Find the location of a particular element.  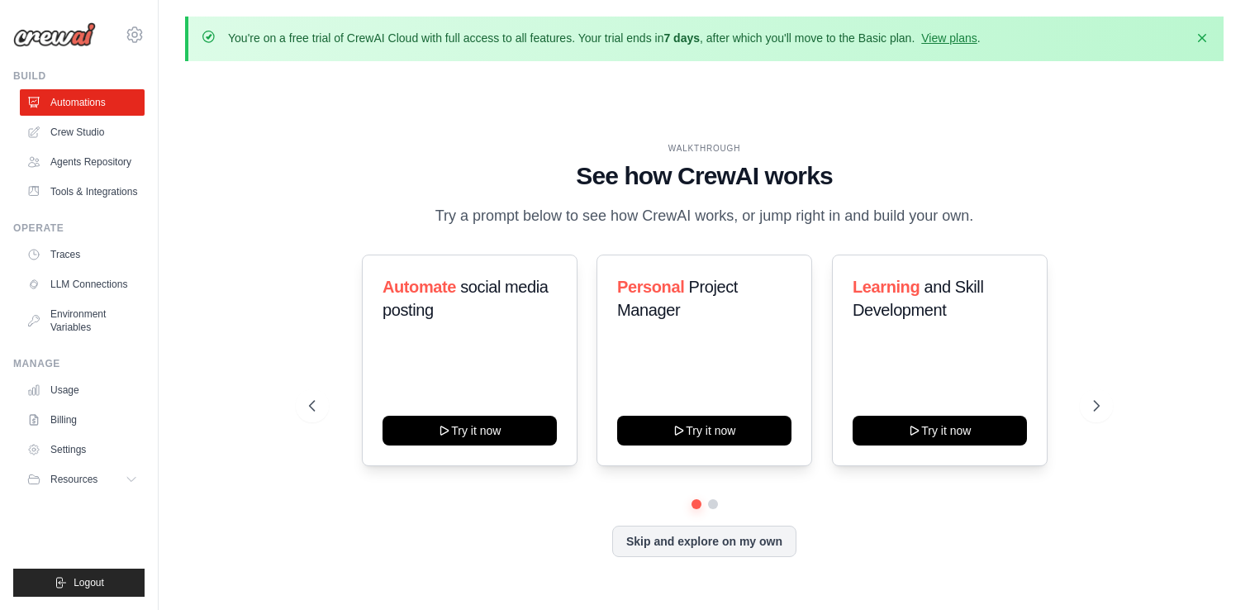

a: Settings is located at coordinates (82, 450).